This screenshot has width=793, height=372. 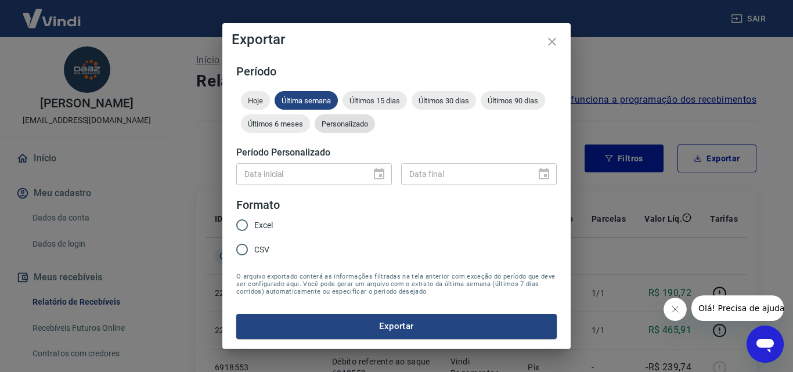 I want to click on h4: Exportar, so click(x=396, y=39).